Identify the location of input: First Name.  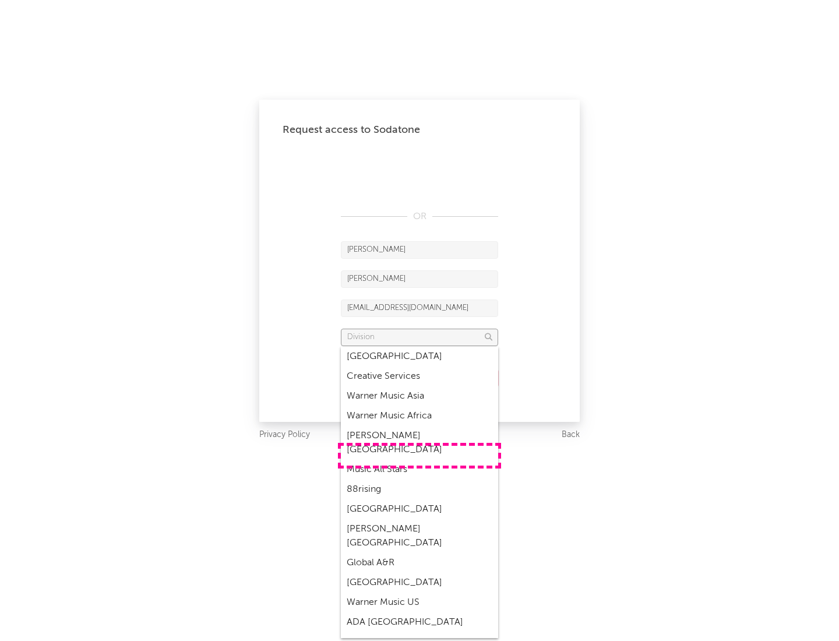
(420, 250).